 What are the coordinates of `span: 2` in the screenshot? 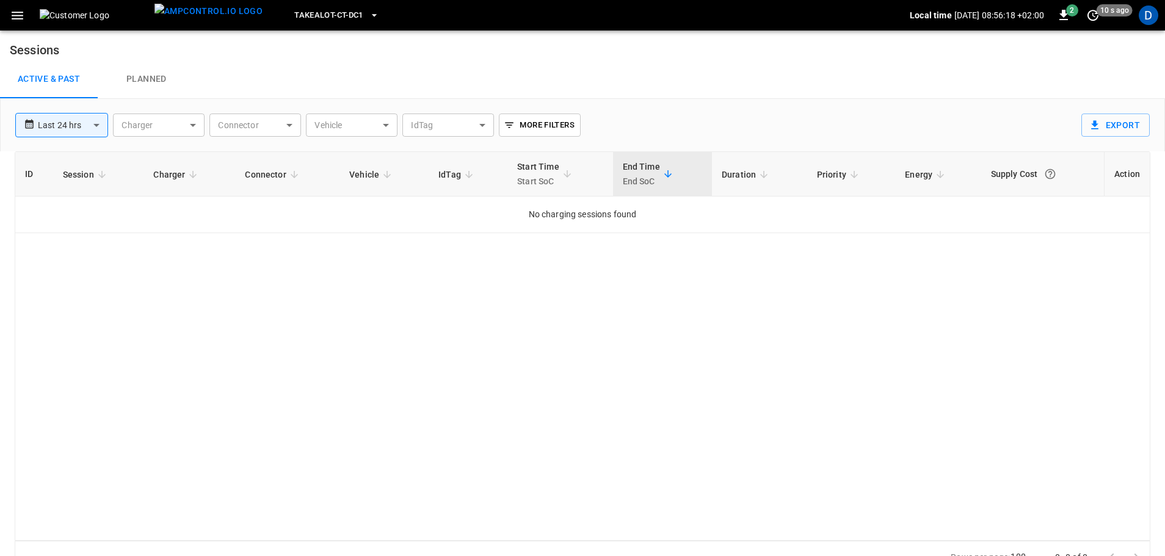 It's located at (1072, 10).